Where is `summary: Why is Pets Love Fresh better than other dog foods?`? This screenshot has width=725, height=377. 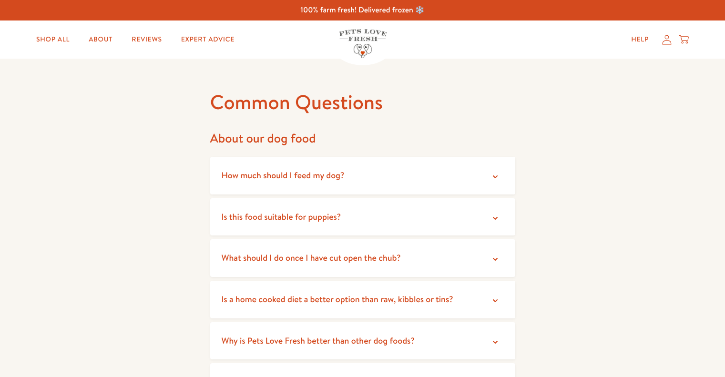 summary: Why is Pets Love Fresh better than other dog foods? is located at coordinates (363, 341).